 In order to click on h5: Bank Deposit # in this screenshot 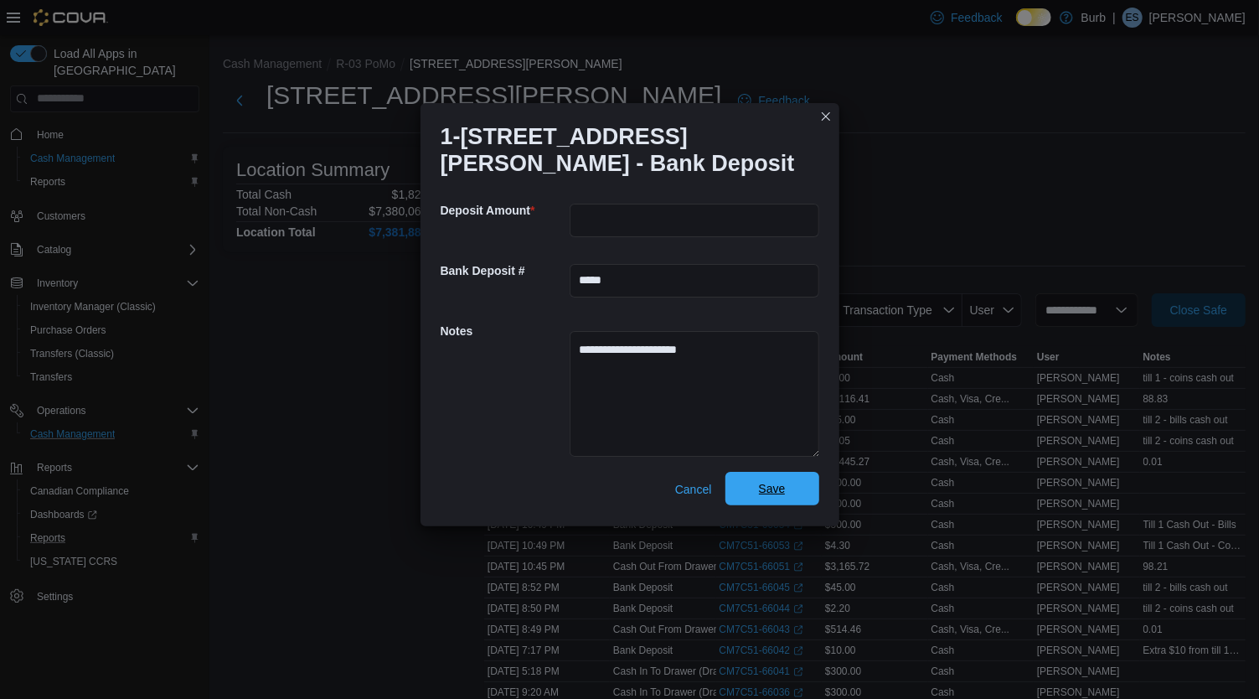, I will do `click(504, 271)`.